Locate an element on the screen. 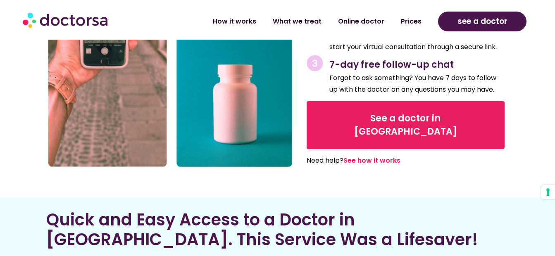 Image resolution: width=555 pixels, height=256 pixels. button: Your consent preferences for tracking technologies is located at coordinates (548, 192).